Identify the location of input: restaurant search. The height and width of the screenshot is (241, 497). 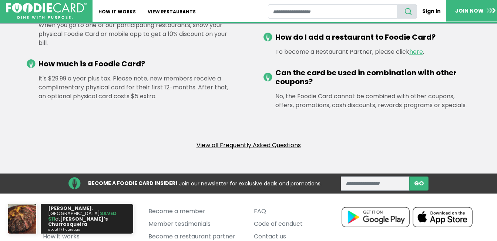
(333, 11).